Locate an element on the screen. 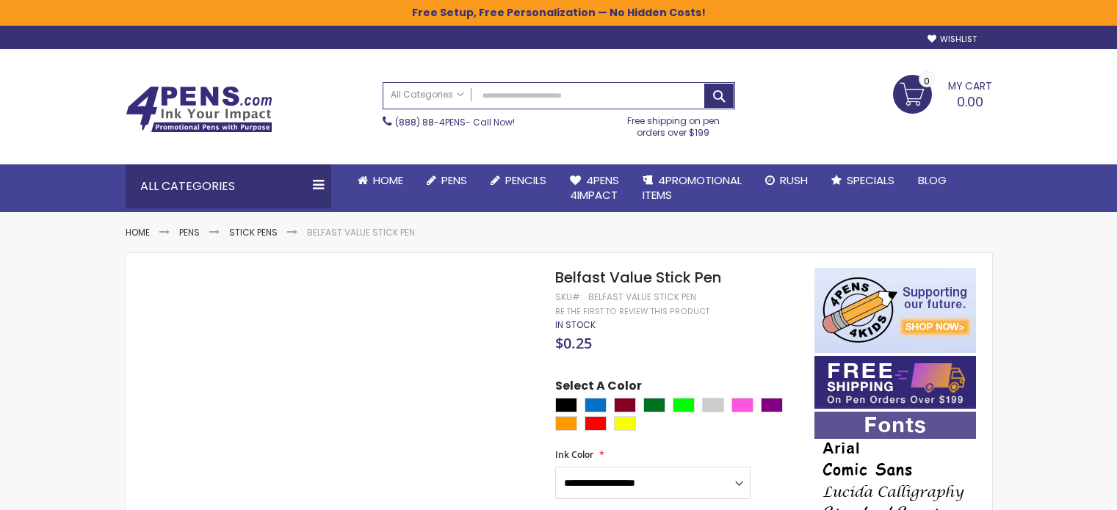  a: Pencils is located at coordinates (518, 181).